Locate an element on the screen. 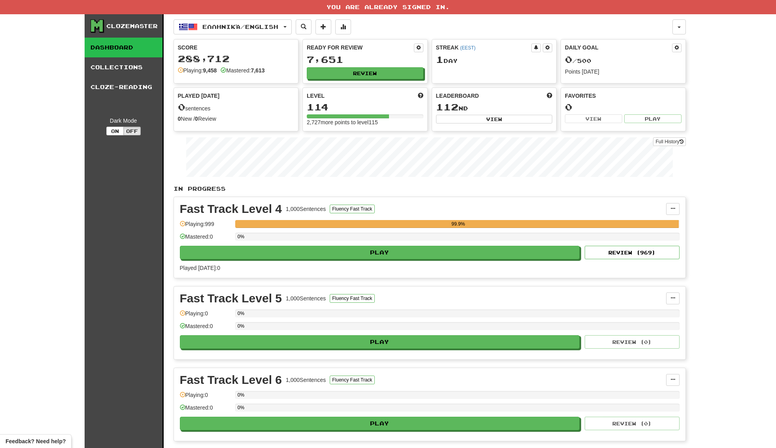 The width and height of the screenshot is (776, 448). strong: 9,458 is located at coordinates (210, 70).